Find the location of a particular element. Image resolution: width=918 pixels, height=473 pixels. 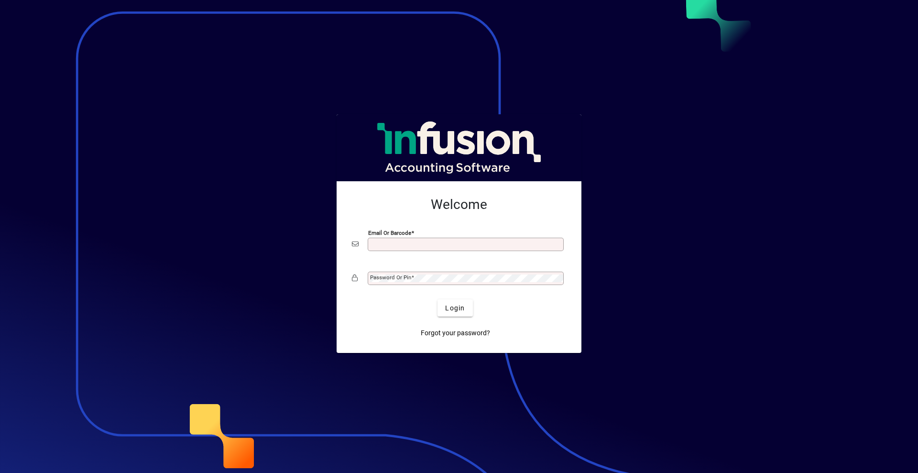

a: Forgot your password? is located at coordinates (455, 333).